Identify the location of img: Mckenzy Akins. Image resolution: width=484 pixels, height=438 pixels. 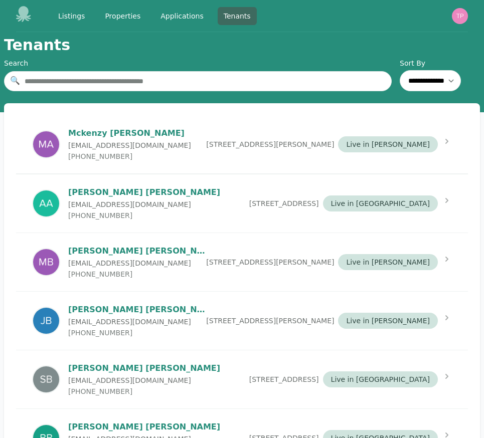
(46, 144).